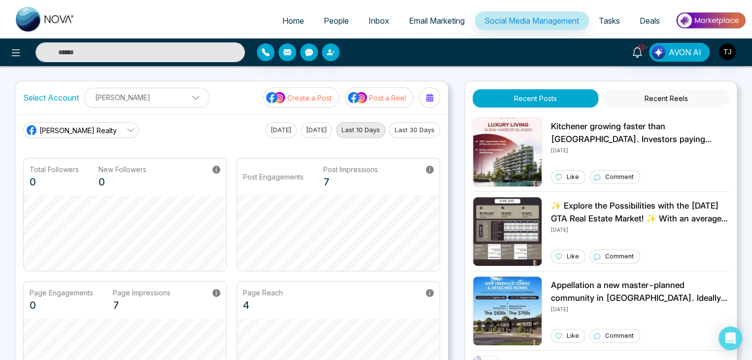 The image size is (752, 360). Describe the element at coordinates (642, 47) in the screenshot. I see `span: 10+` at that location.